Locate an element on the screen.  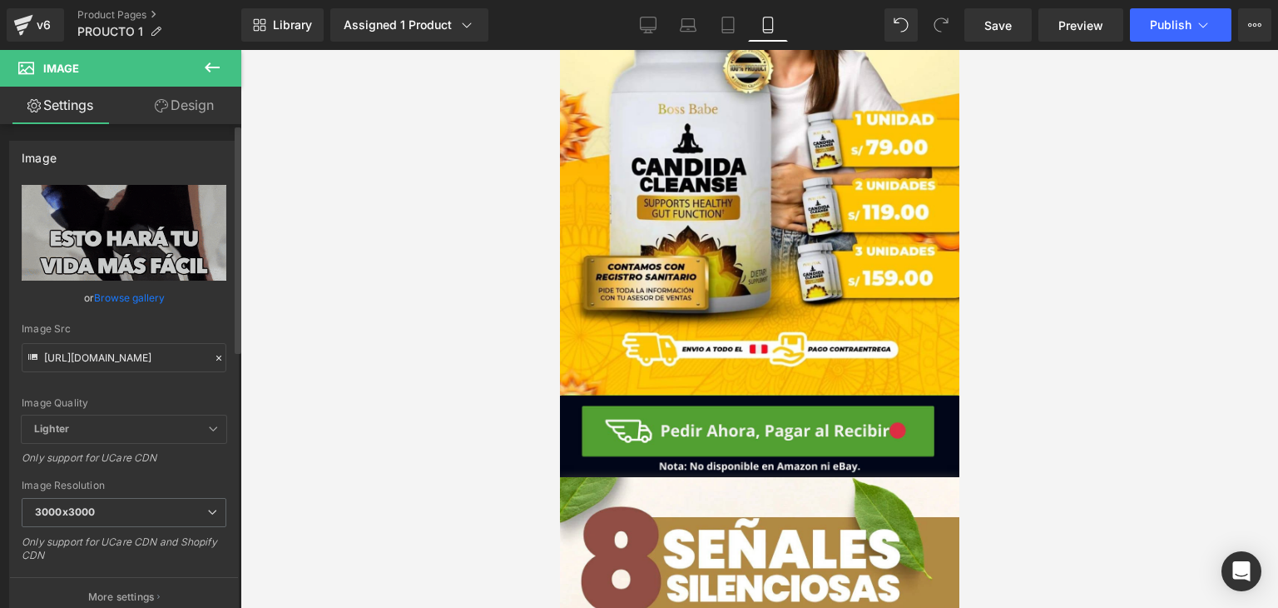
span: Library is located at coordinates (292, 25).